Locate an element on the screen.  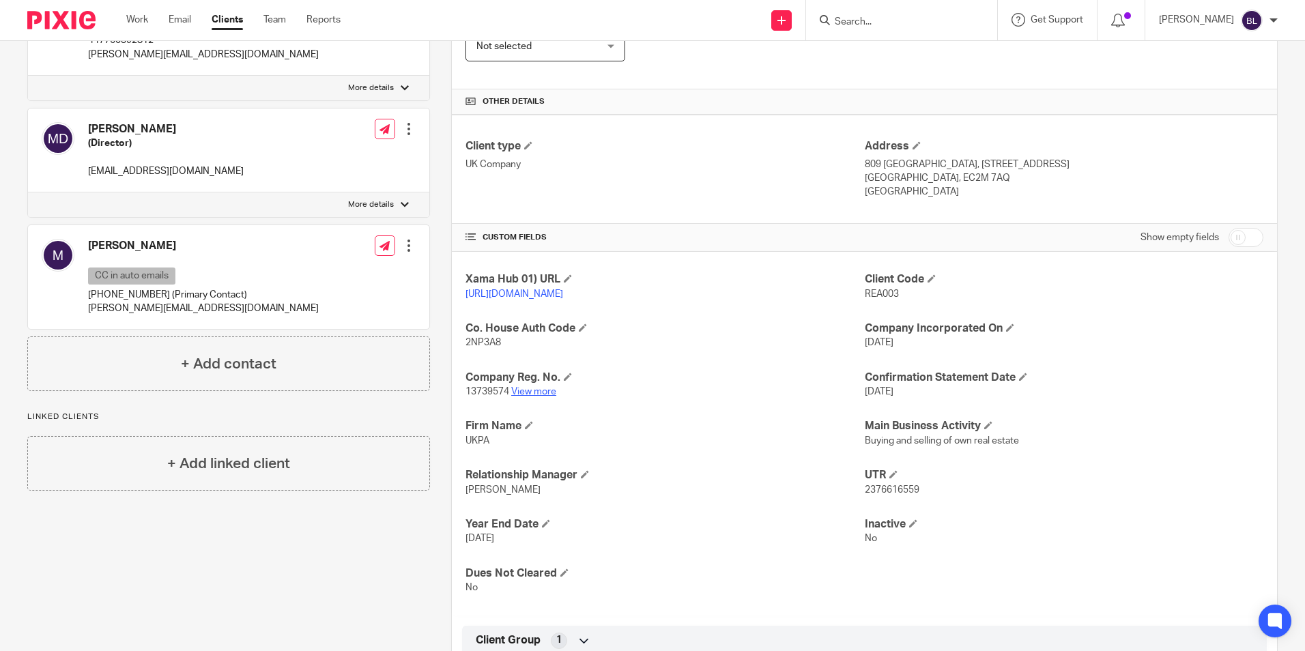
h4: + Add contact is located at coordinates (229, 364).